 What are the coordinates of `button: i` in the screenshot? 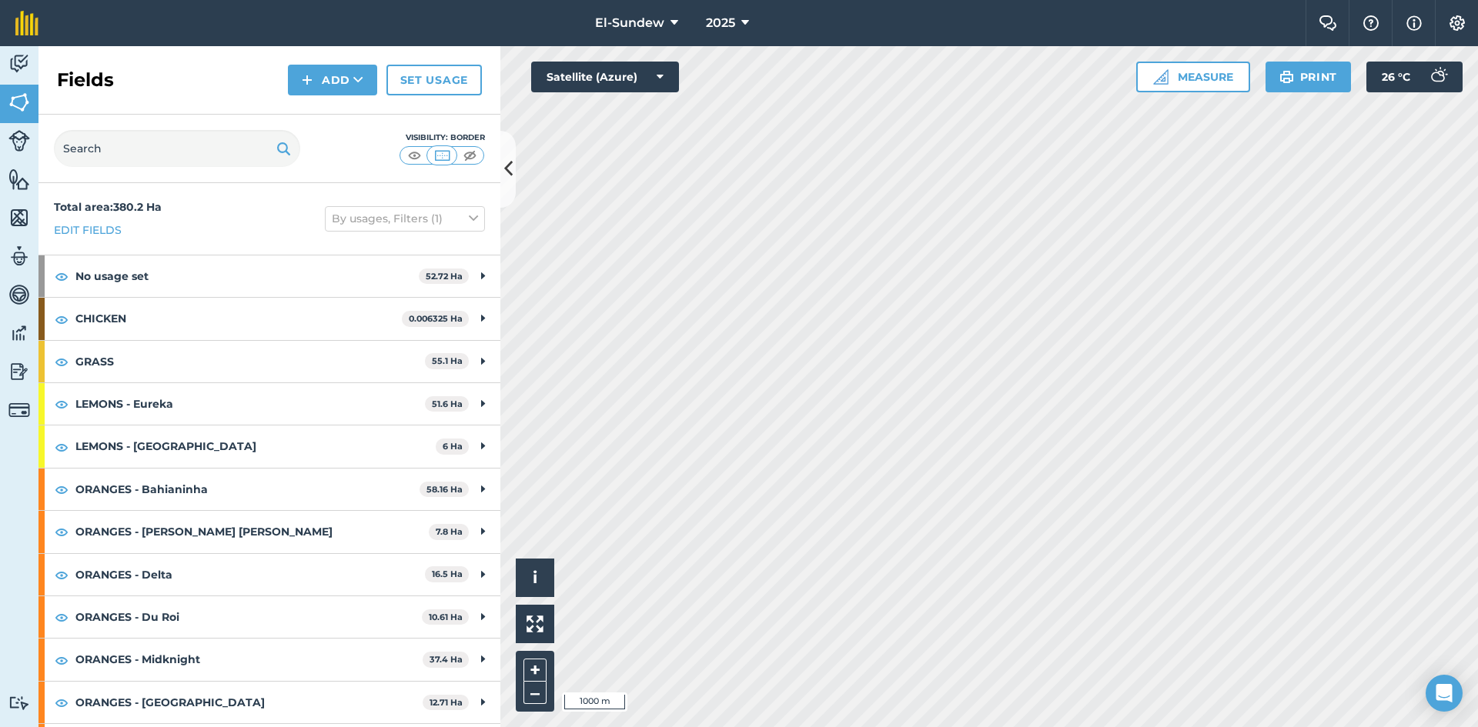 It's located at (535, 578).